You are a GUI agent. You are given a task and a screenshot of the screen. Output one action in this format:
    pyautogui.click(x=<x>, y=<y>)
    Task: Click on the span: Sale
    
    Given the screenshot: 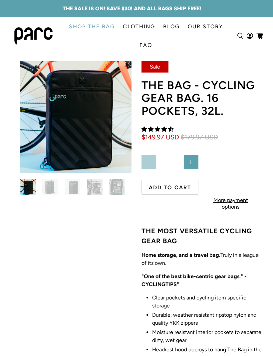 What is the action you would take?
    pyautogui.click(x=155, y=67)
    